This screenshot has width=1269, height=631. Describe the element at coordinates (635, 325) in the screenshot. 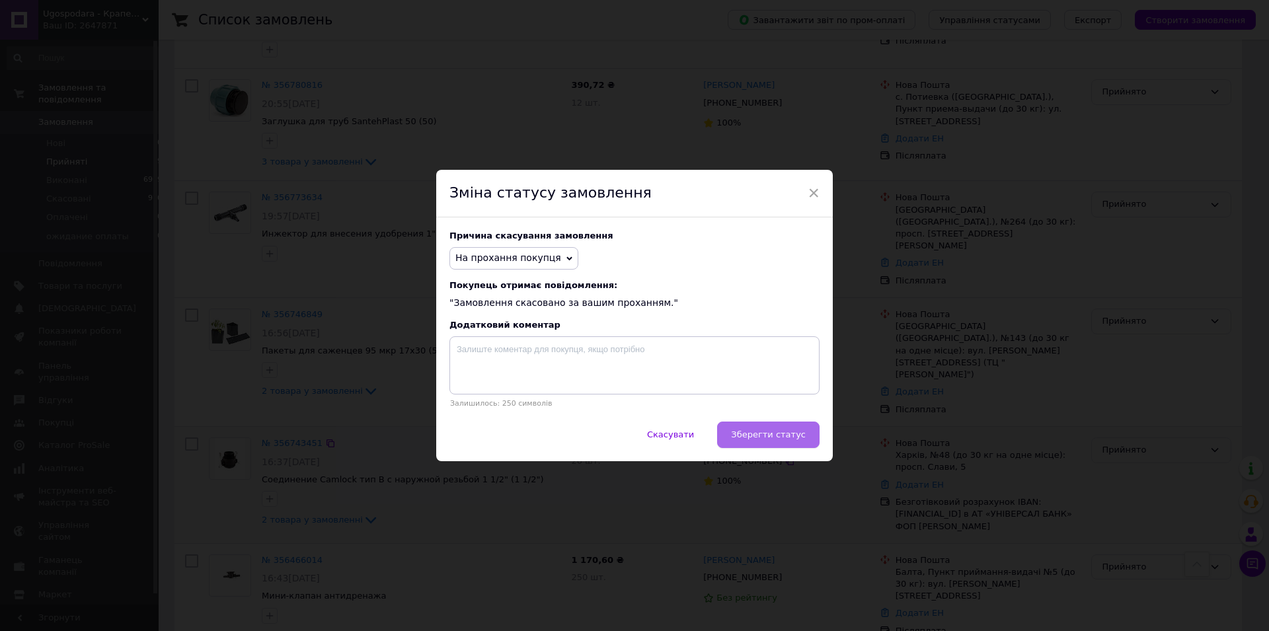

I see `div: Додатковий коментар` at that location.